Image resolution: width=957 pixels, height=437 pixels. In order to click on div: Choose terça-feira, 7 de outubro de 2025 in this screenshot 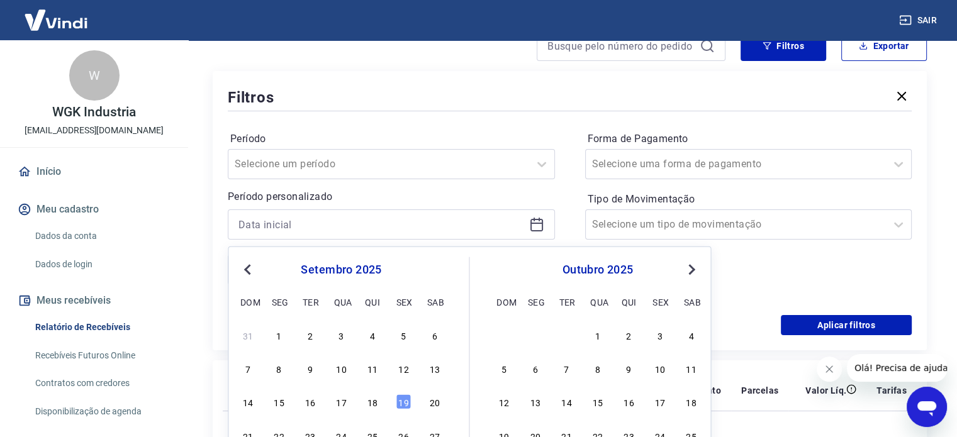, I will do `click(566, 369)`.